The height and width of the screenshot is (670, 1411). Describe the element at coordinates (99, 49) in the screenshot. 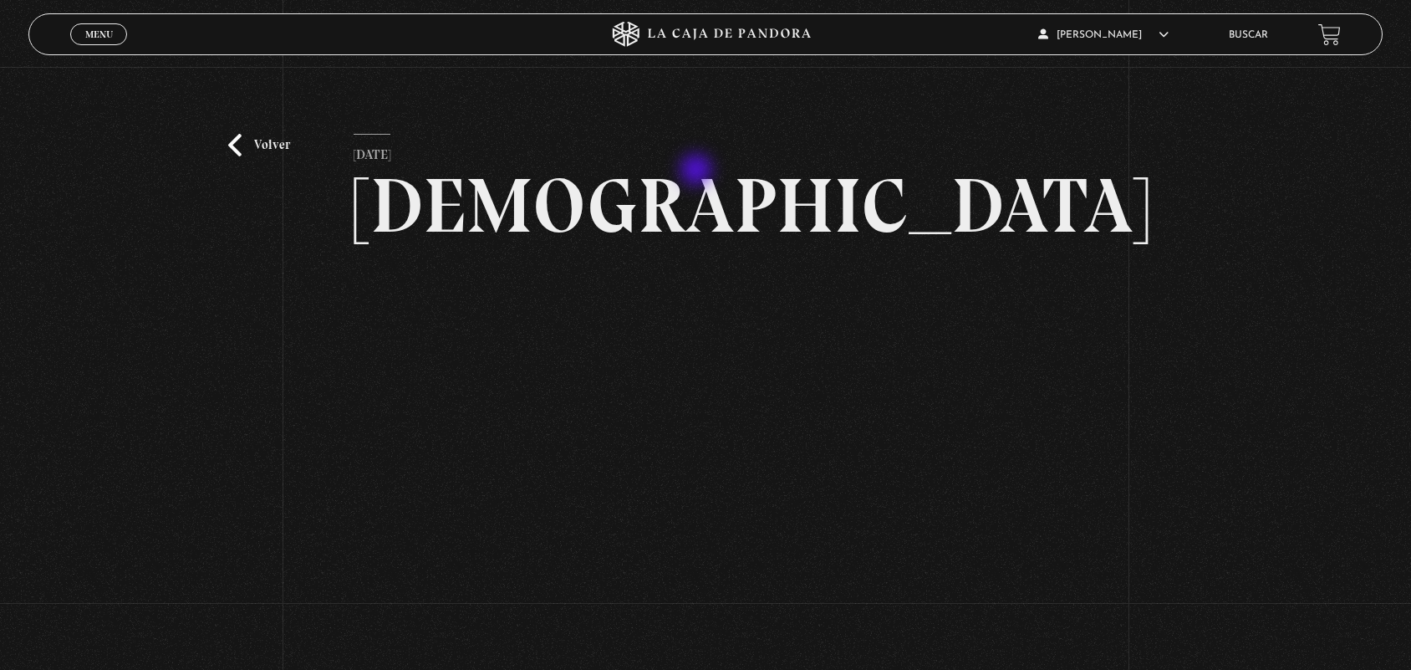

I see `span: Cerrar` at that location.